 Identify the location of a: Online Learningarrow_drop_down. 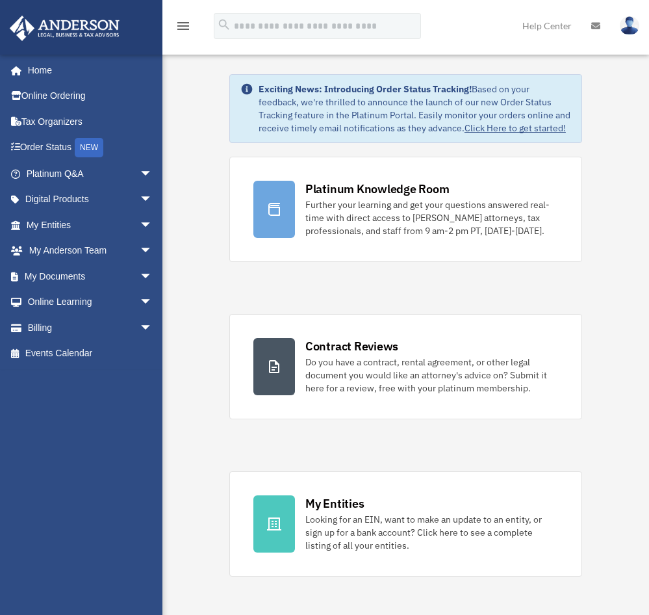
(90, 302).